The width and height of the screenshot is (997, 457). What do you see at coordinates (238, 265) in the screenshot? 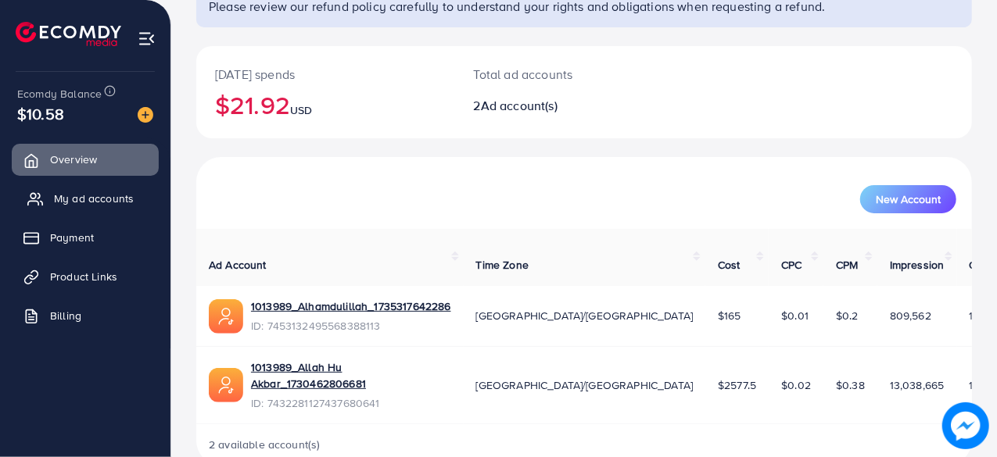
I see `span: Ad Account` at bounding box center [238, 265].